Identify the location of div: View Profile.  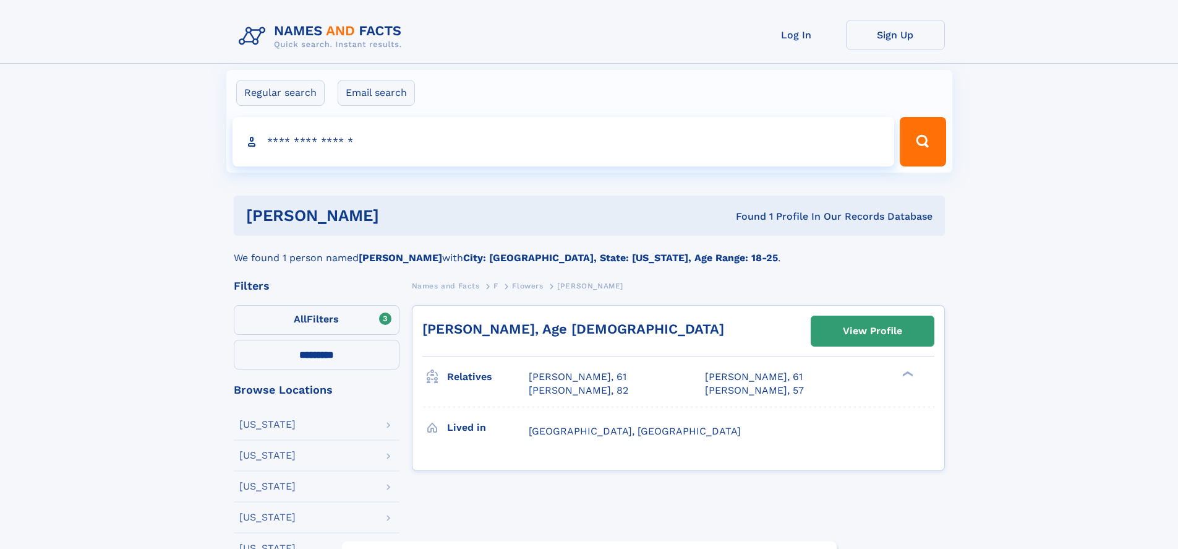
(873, 331).